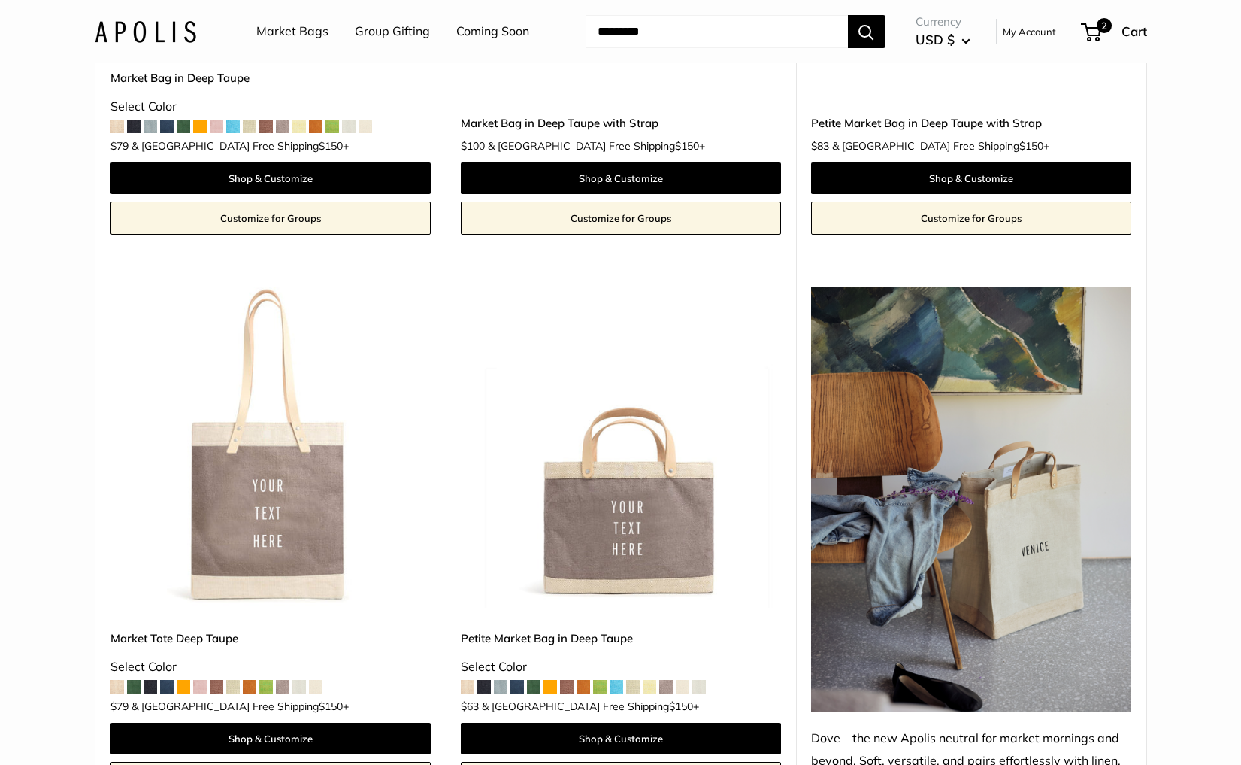  I want to click on span: $63, so click(470, 706).